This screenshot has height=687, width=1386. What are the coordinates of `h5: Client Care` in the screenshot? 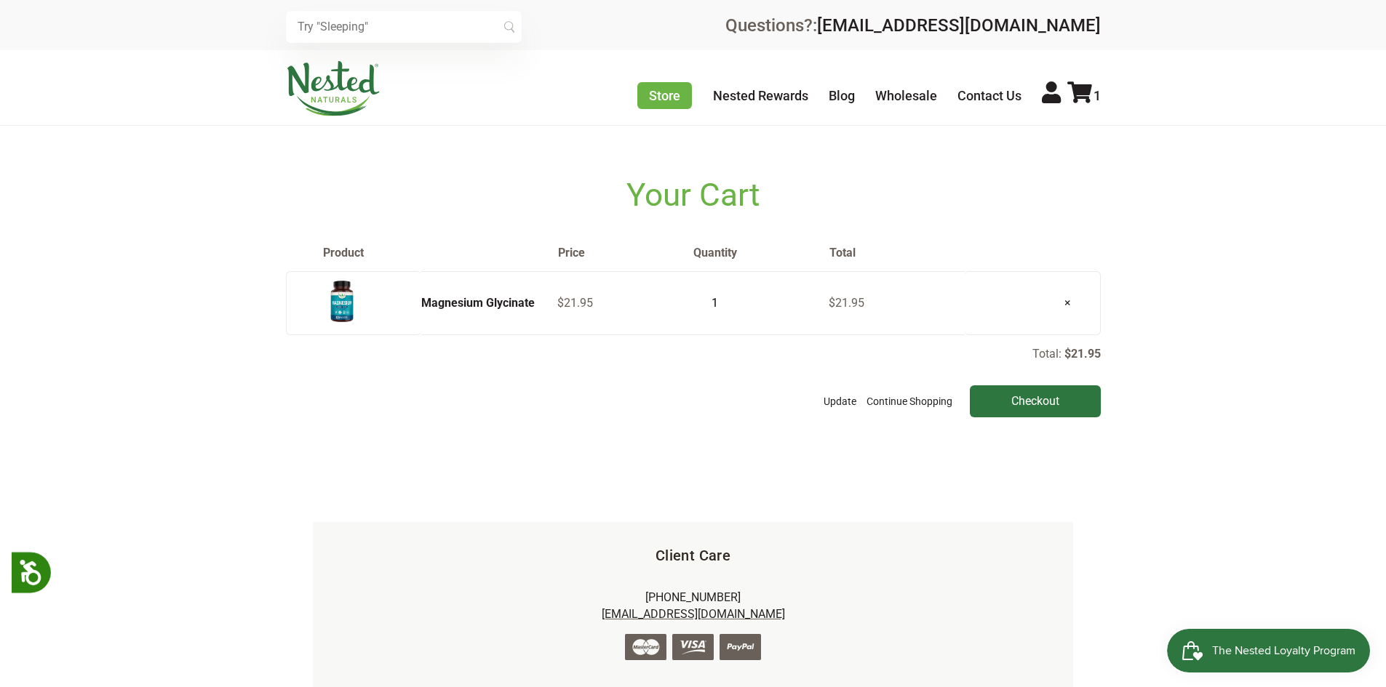 It's located at (693, 556).